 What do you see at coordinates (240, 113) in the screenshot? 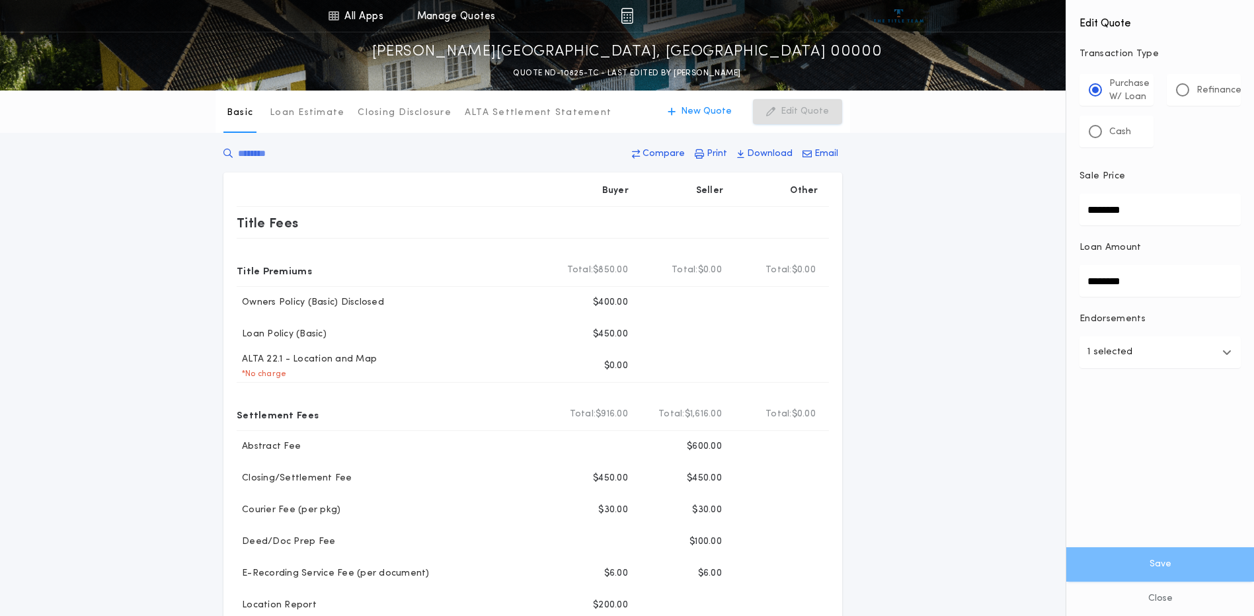
I see `p: Basic` at bounding box center [240, 113].